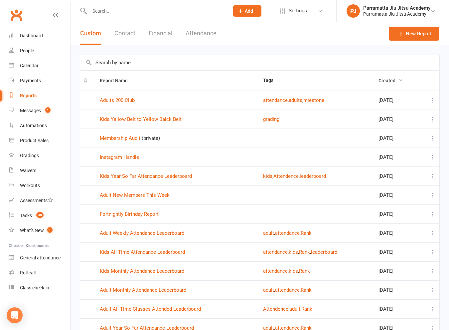  What do you see at coordinates (276, 309) in the screenshot?
I see `button: Attendence` at bounding box center [276, 309].